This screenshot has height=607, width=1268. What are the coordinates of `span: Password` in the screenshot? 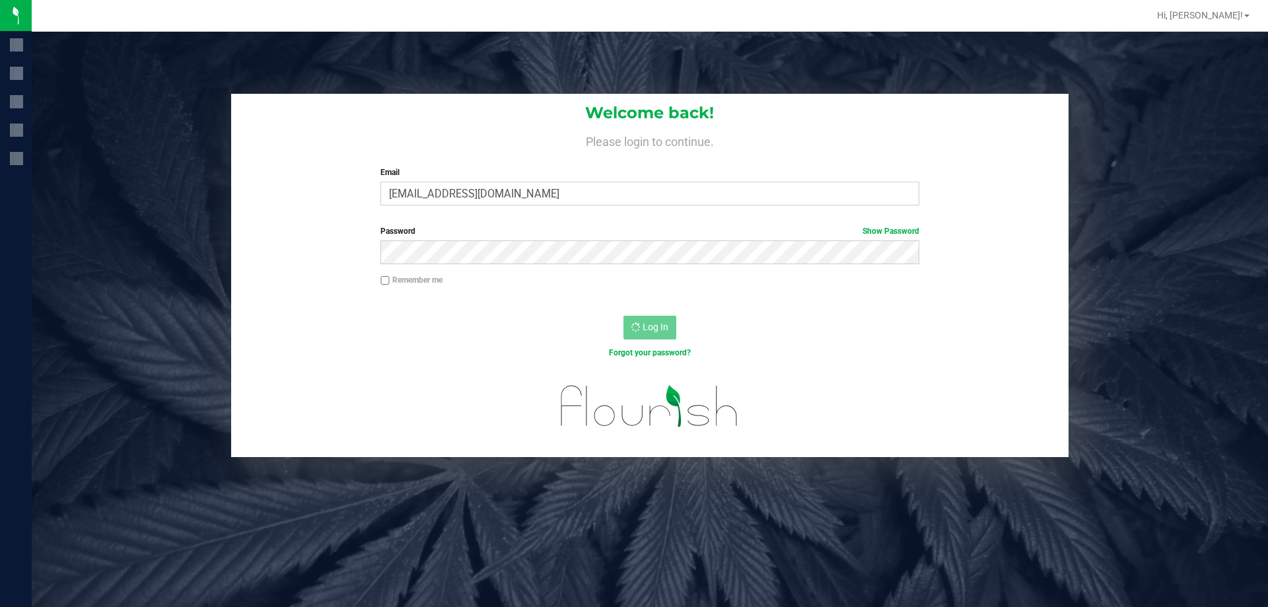 It's located at (398, 231).